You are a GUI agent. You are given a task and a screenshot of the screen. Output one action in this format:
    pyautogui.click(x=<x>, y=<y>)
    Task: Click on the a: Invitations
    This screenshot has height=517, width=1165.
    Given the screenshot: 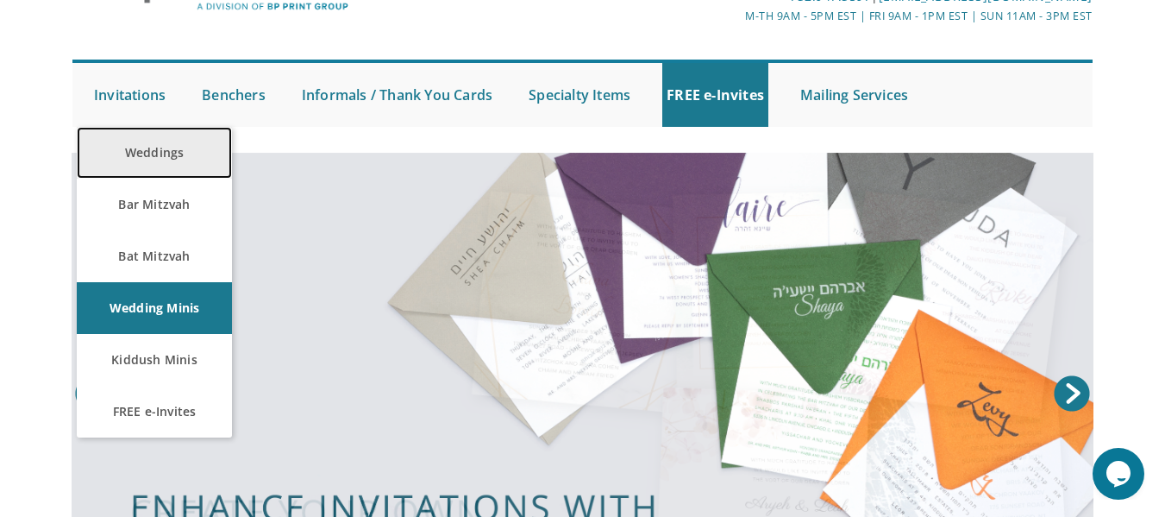 What is the action you would take?
    pyautogui.click(x=129, y=95)
    